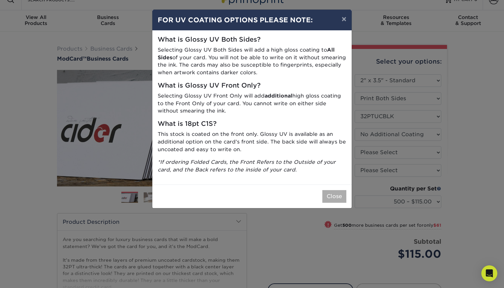 The height and width of the screenshot is (288, 504). What do you see at coordinates (252, 104) in the screenshot?
I see `p: Selecting Glossy UV Front Only will add high gloss coating to the Front Only of your card. You ca...` at bounding box center [252, 104].